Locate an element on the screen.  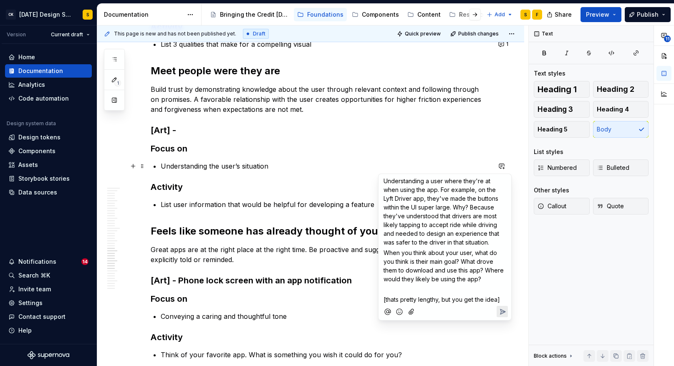
a: Analytics is located at coordinates (48, 85).